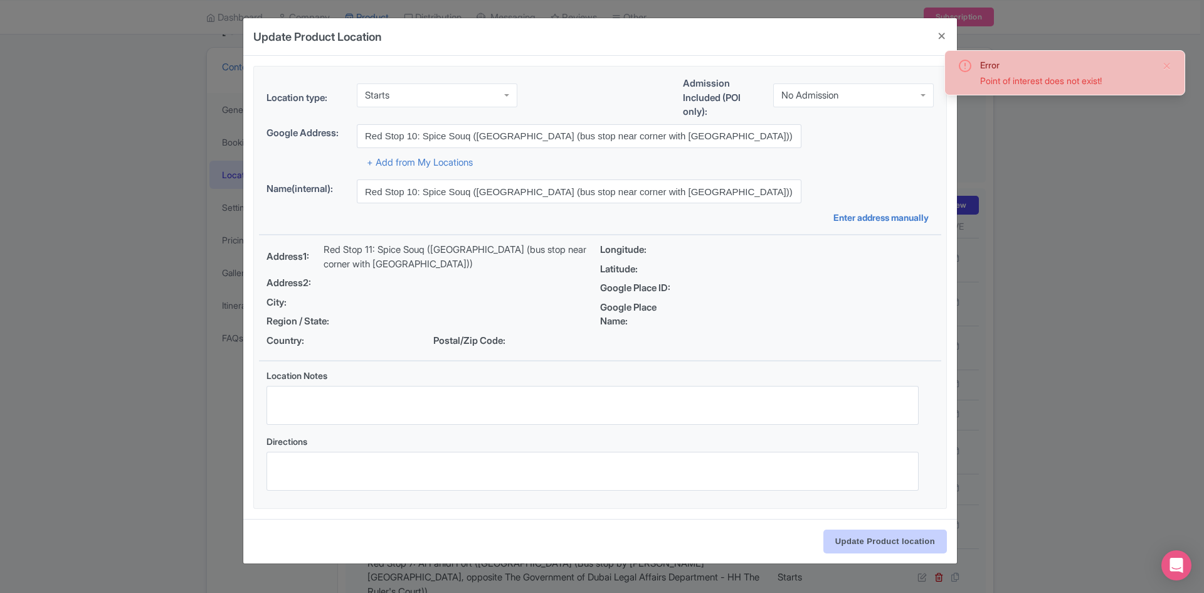 The height and width of the screenshot is (593, 1204). What do you see at coordinates (307, 98) in the screenshot?
I see `label: Location type:` at bounding box center [307, 98].